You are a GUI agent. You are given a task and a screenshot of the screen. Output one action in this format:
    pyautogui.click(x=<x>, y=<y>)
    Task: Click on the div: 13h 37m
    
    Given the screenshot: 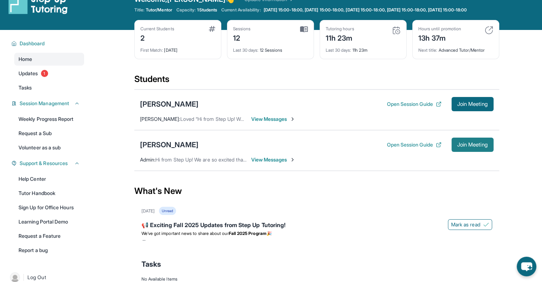 What is the action you would take?
    pyautogui.click(x=440, y=37)
    